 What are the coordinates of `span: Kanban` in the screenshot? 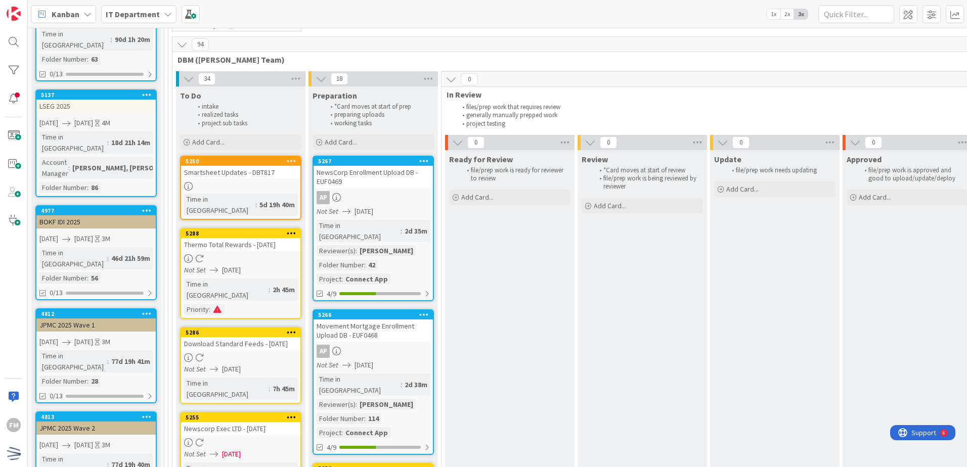 It's located at (65, 14).